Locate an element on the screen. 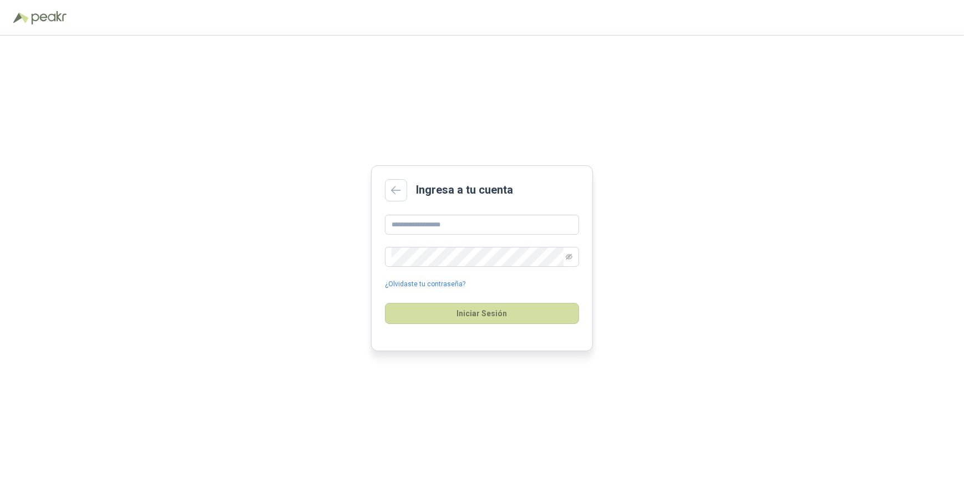  button: Iniciar Sesión is located at coordinates (482, 313).